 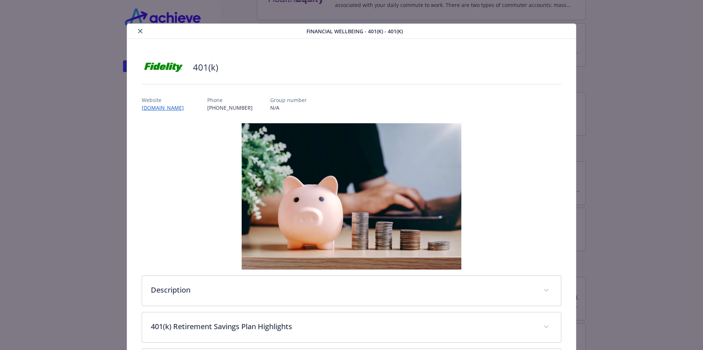 I want to click on p: Group number, so click(x=288, y=100).